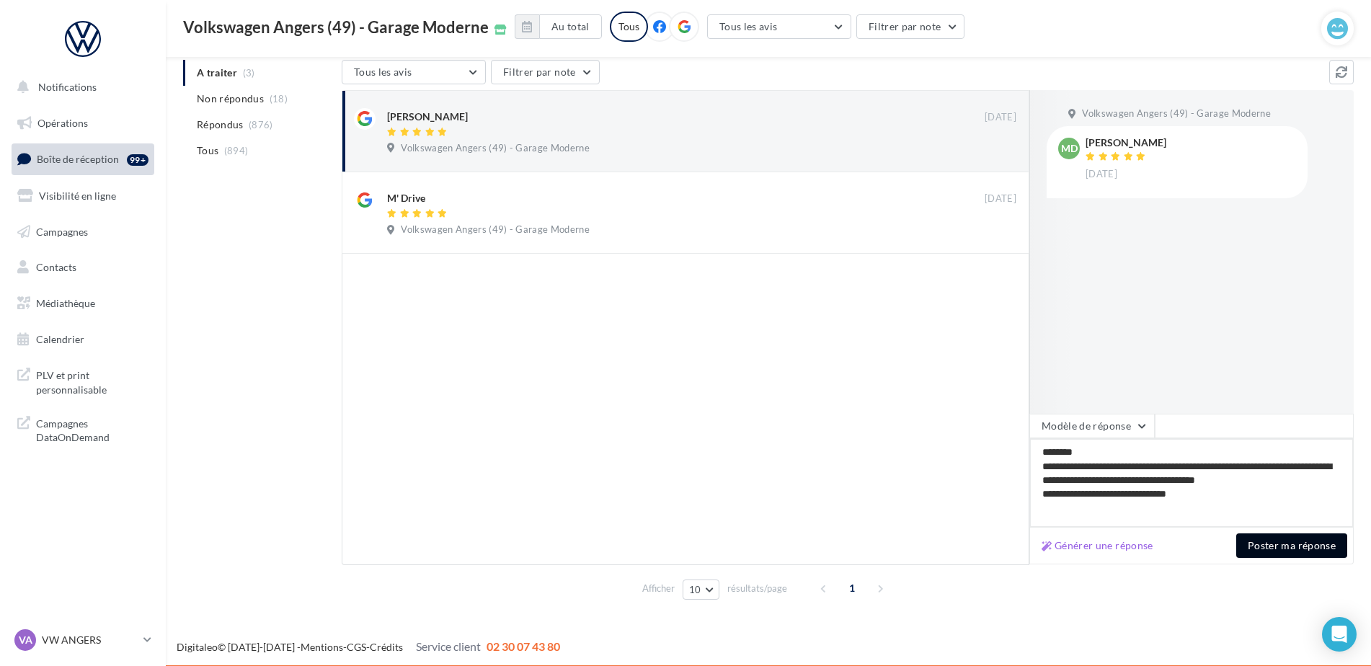  I want to click on span: Campagnes DataOnDemand, so click(92, 429).